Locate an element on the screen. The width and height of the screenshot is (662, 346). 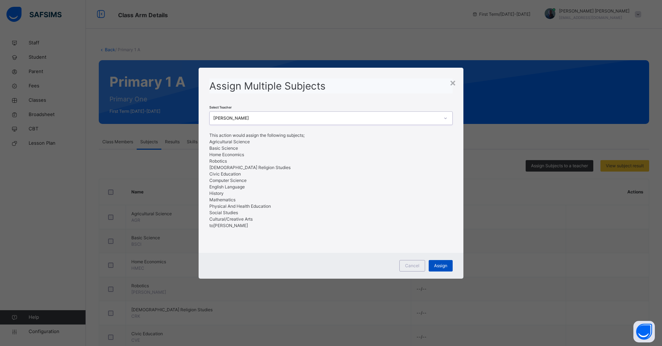
span: Assign Multiple Subjects is located at coordinates (267, 86).